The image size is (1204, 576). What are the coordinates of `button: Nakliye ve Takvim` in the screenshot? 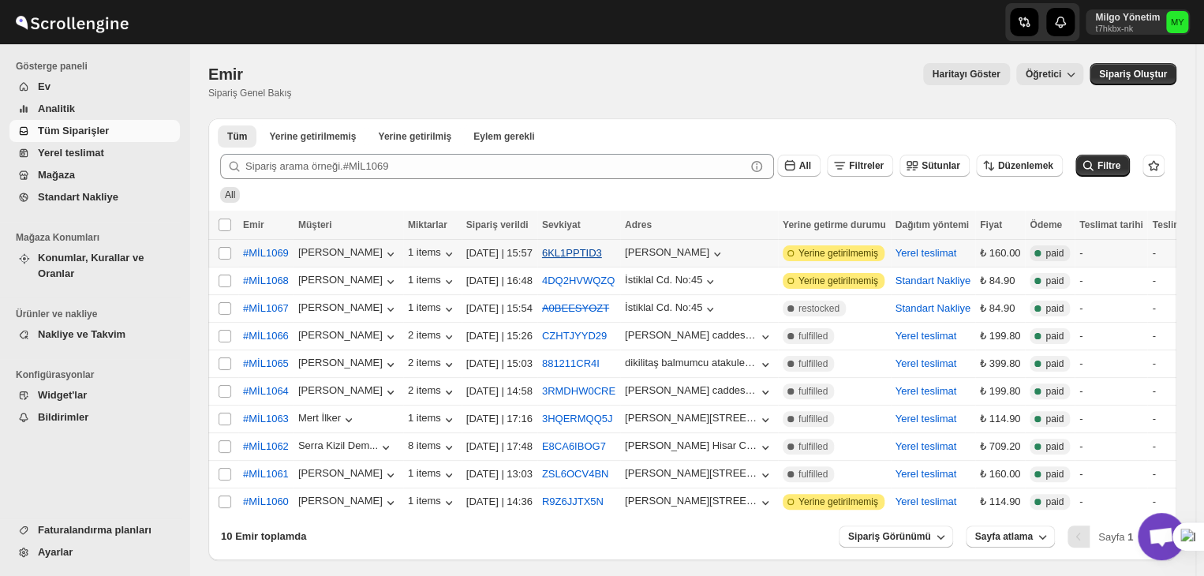 It's located at (95, 335).